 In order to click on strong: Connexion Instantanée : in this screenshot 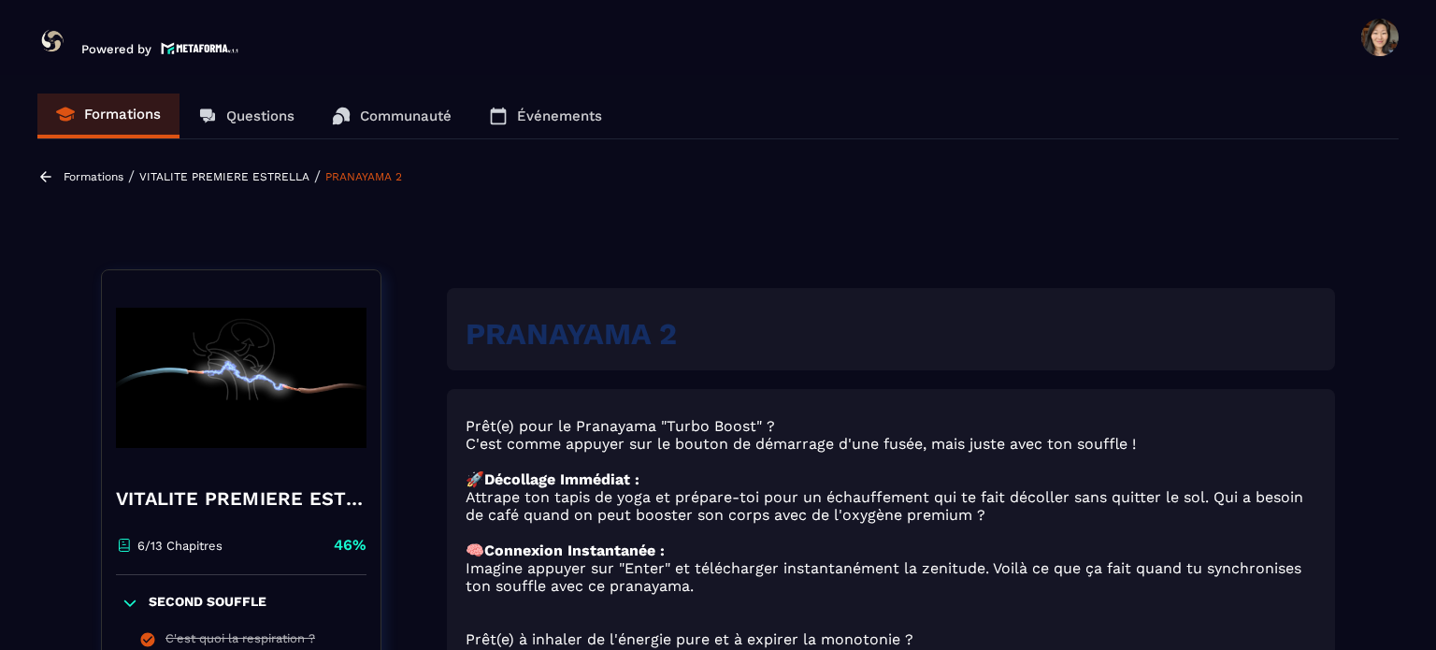, I will do `click(574, 550)`.